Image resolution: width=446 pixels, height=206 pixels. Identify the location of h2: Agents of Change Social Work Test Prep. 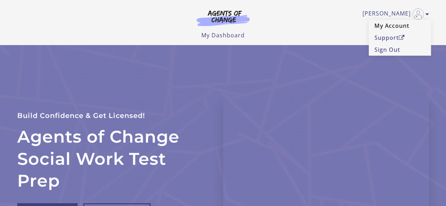
(112, 159).